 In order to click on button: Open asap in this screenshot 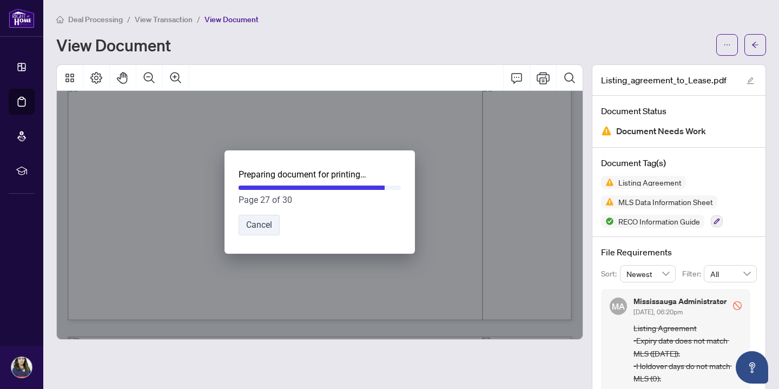, I will do `click(752, 368)`.